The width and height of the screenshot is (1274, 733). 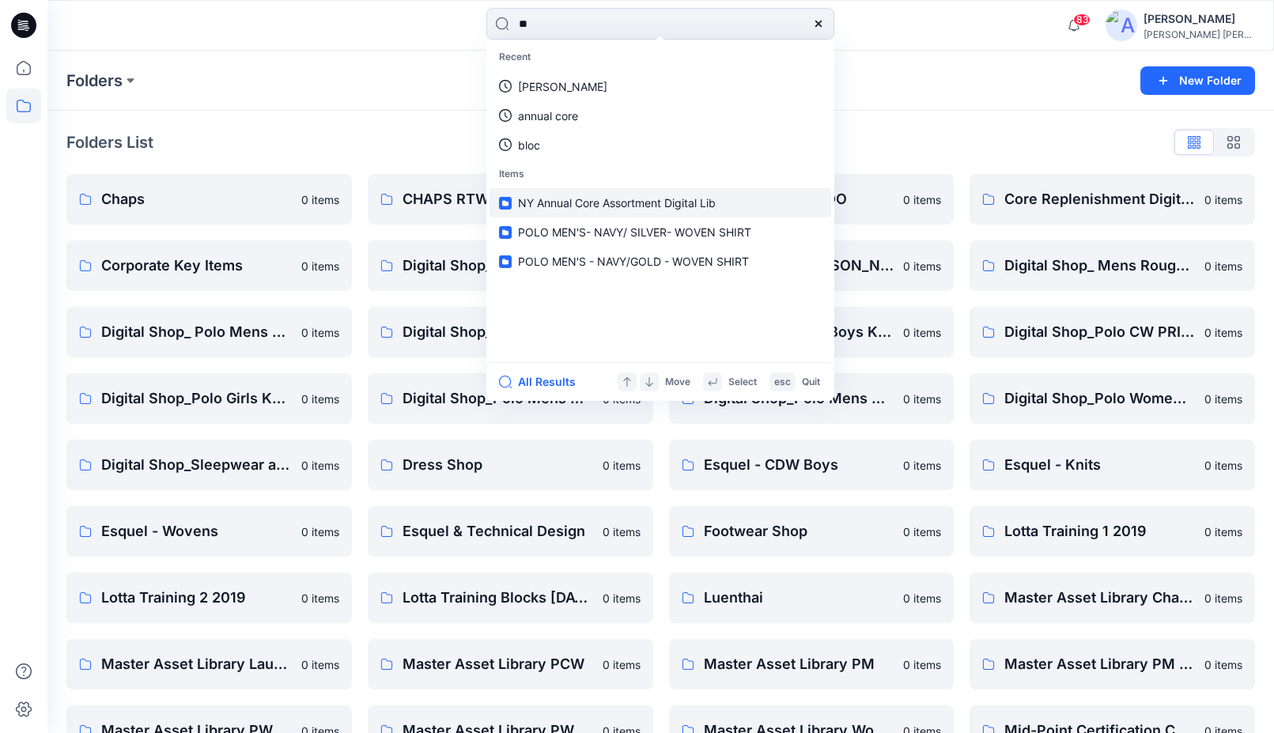 What do you see at coordinates (1099, 399) in the screenshot?
I see `p: Digital Shop_Polo Womens Knits` at bounding box center [1099, 399].